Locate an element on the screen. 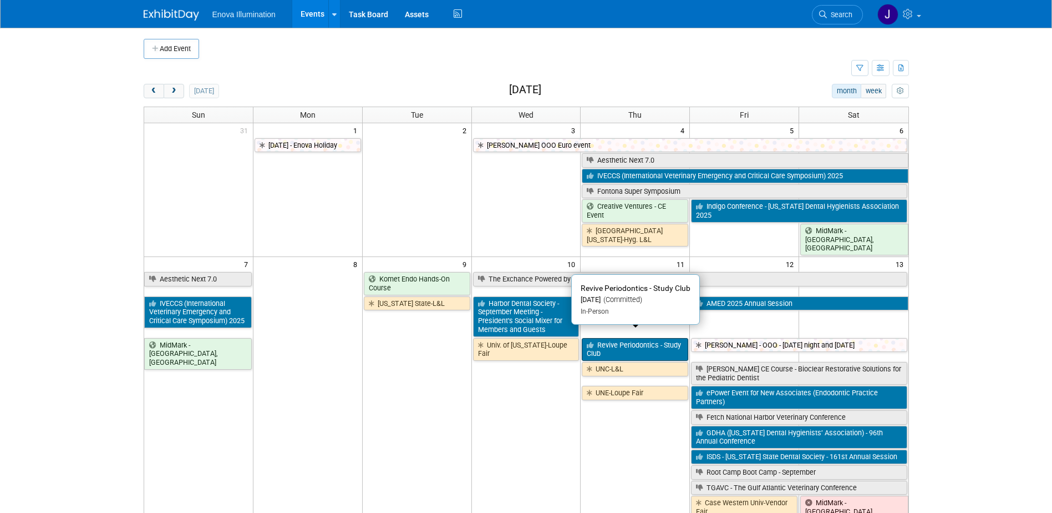 This screenshot has height=513, width=1052. span: 5 is located at coordinates (794, 130).